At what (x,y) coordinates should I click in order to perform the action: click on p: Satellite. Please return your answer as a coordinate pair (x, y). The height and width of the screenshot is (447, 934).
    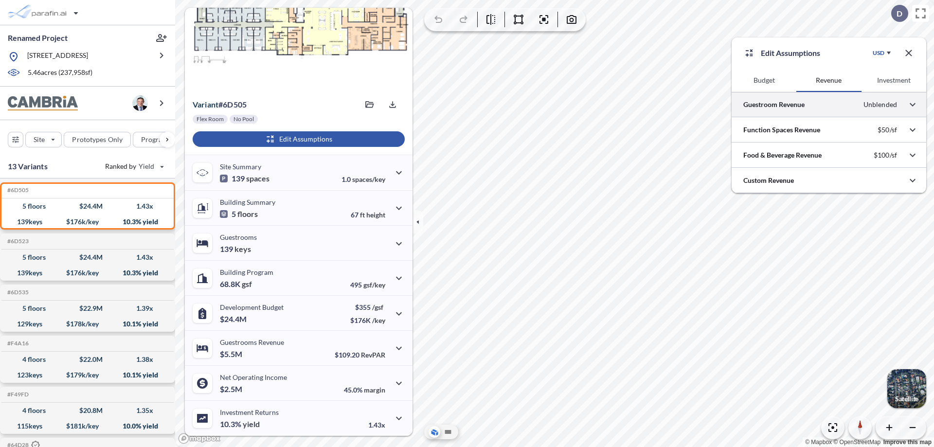
    Looking at the image, I should click on (906, 399).